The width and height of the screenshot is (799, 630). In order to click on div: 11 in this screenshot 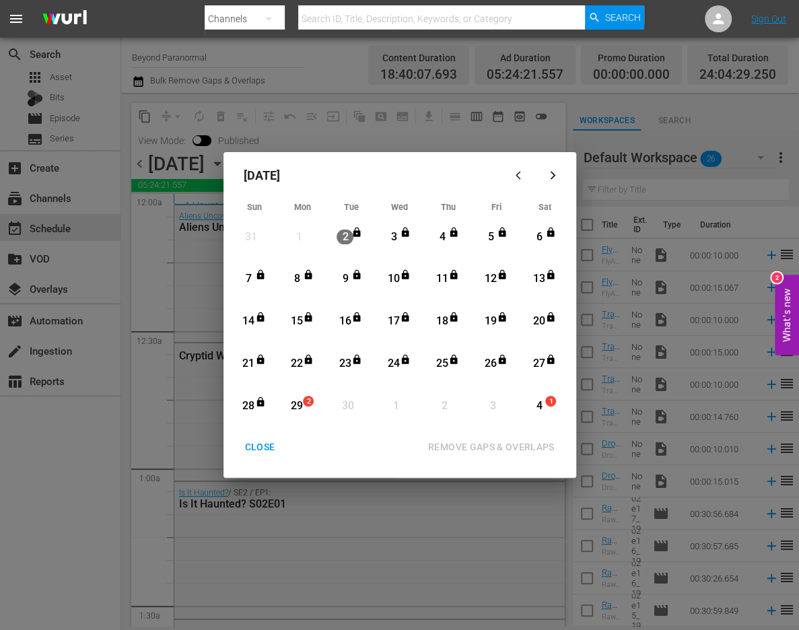, I will do `click(442, 279)`.